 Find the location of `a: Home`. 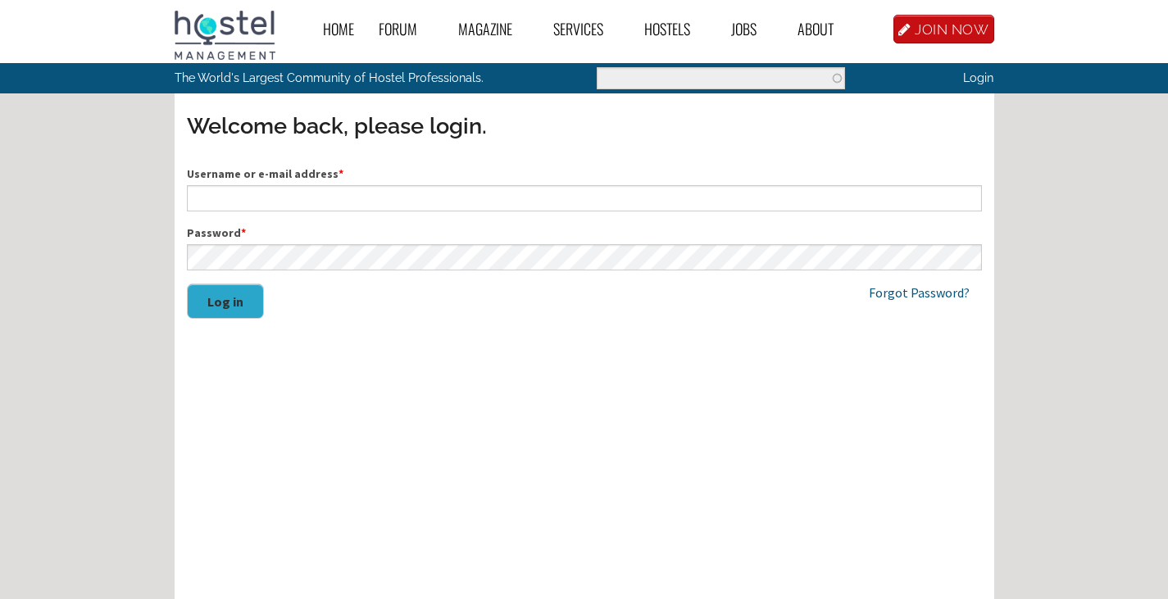

a: Home is located at coordinates (339, 29).